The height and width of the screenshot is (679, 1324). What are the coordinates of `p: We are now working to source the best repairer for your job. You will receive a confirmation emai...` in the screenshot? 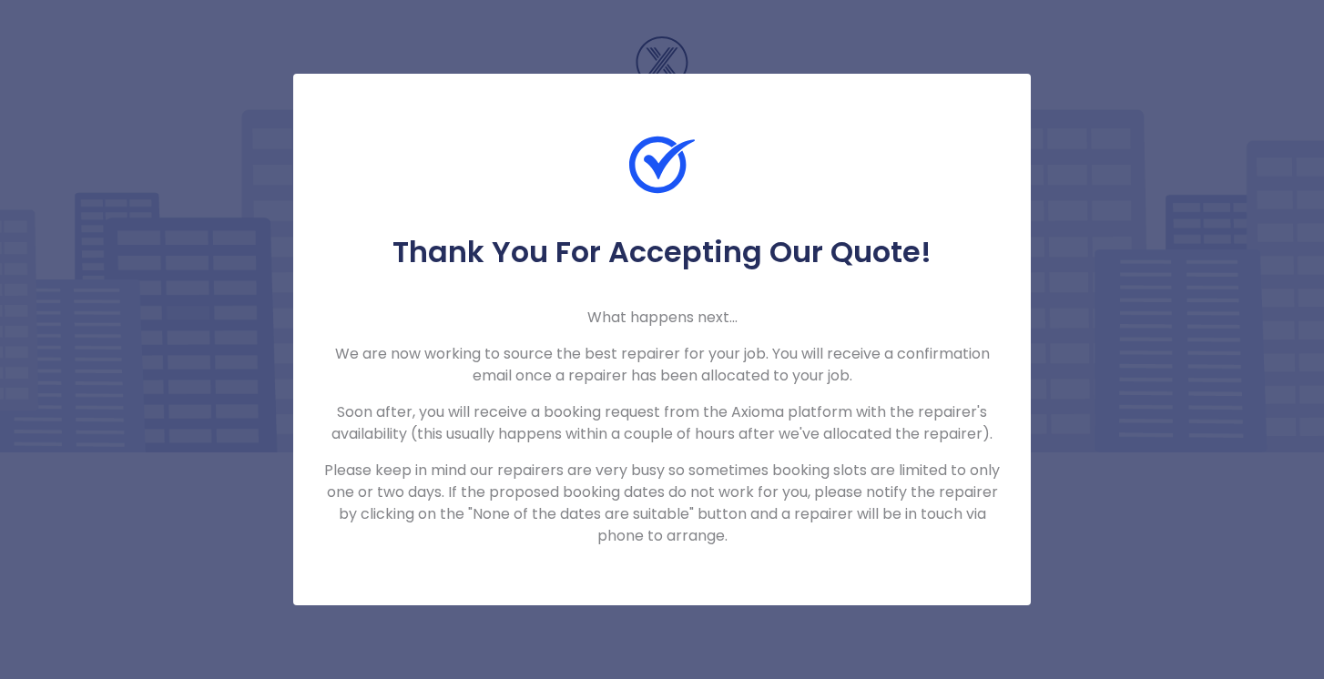 It's located at (662, 365).